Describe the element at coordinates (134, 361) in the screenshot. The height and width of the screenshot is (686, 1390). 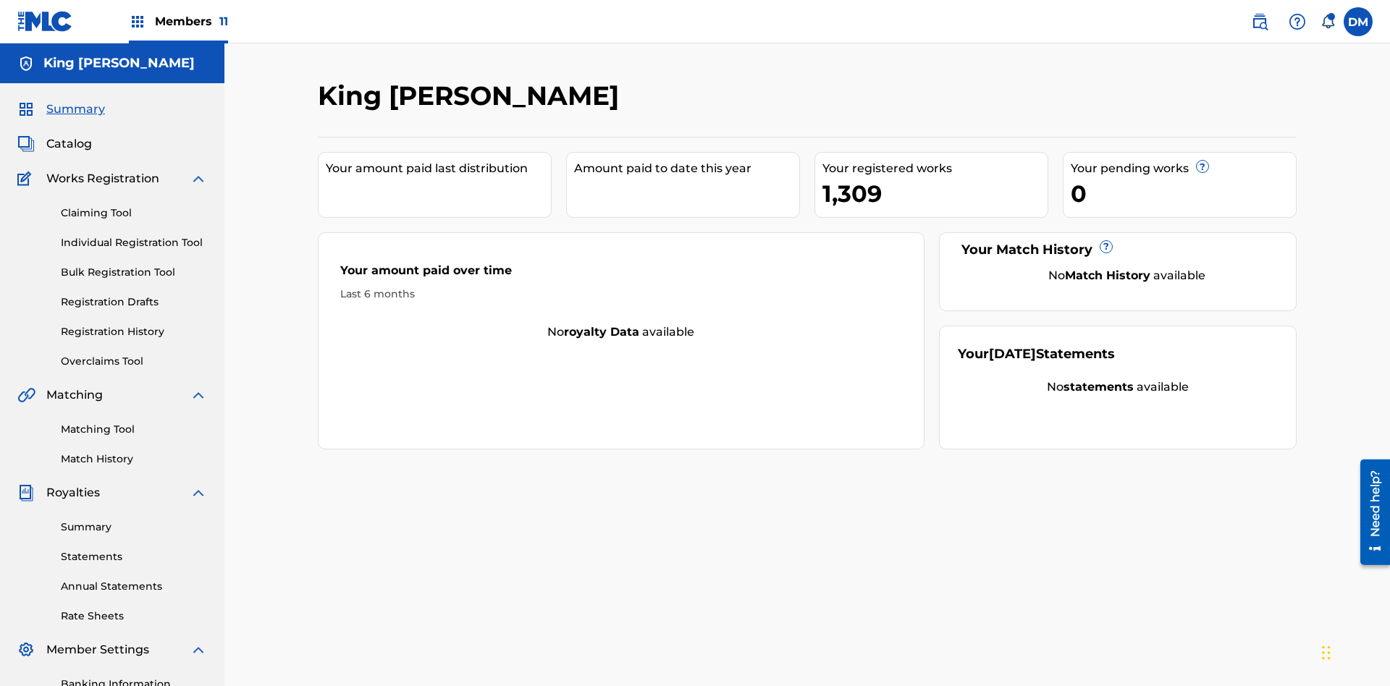
I see `a: Overclaims Tool` at that location.